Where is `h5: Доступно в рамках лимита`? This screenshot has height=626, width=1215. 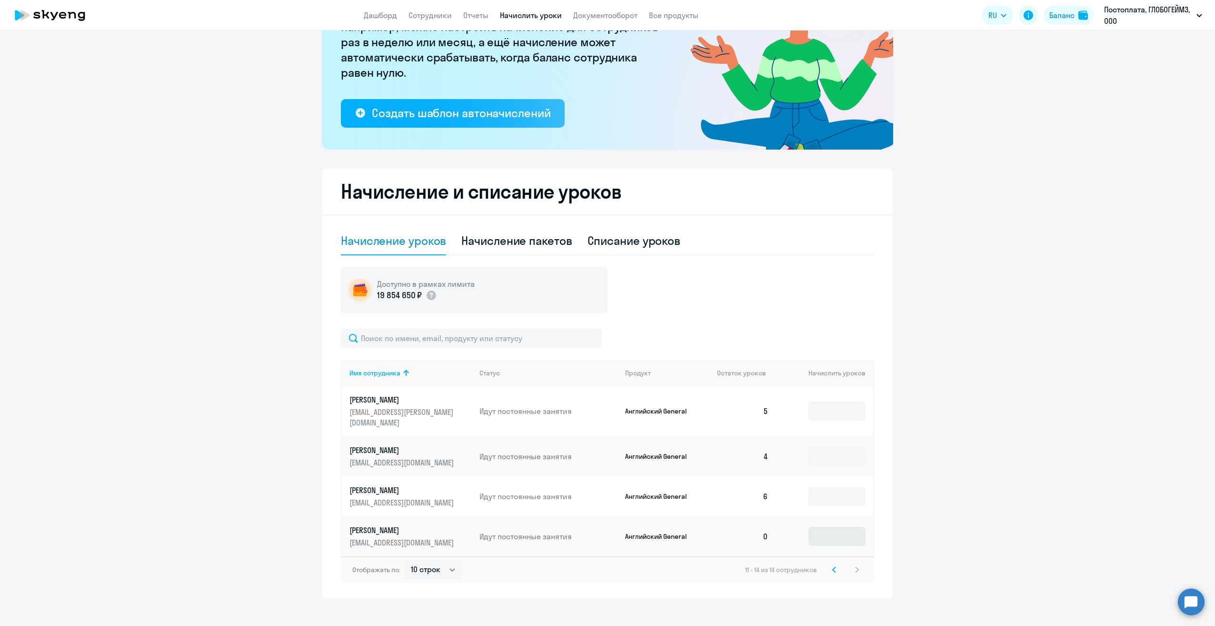 h5: Доступно в рамках лимита is located at coordinates (426, 284).